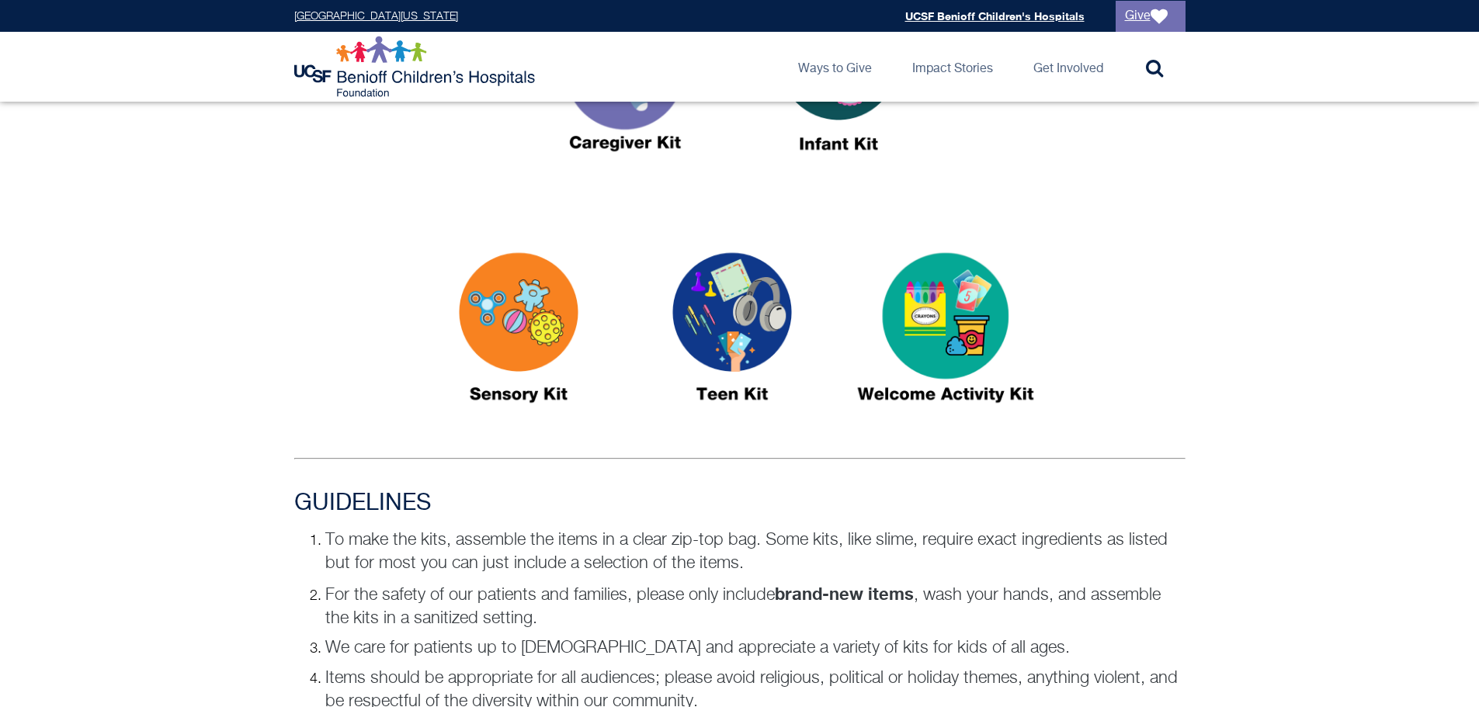  What do you see at coordinates (1068, 67) in the screenshot?
I see `a: Get Involved` at bounding box center [1068, 67].